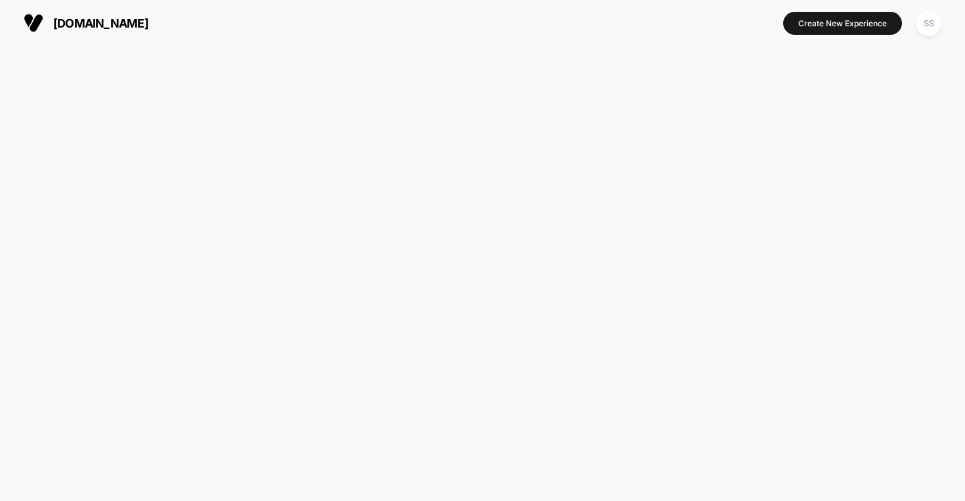 This screenshot has width=965, height=501. I want to click on button: SS, so click(929, 23).